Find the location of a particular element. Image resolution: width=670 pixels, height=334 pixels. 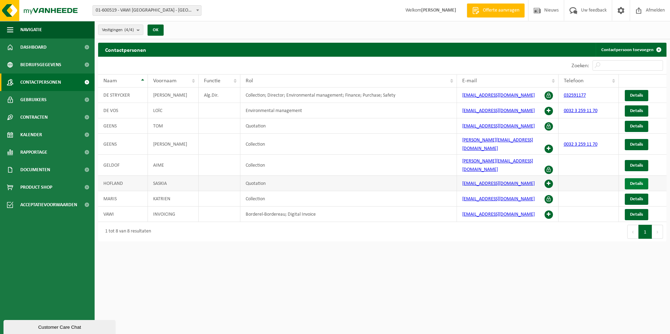

span: Acceptatievoorwaarden is located at coordinates (49, 205).